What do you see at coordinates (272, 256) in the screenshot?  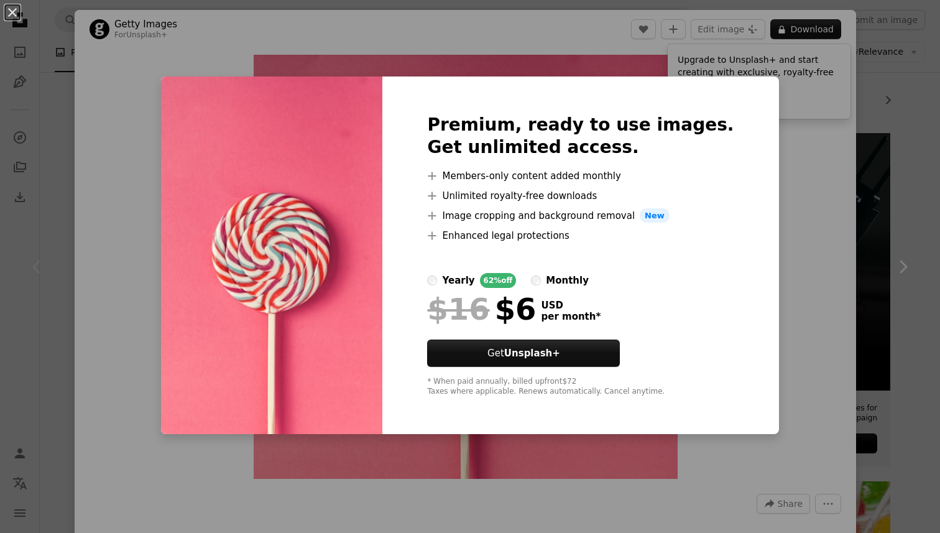 I see `img: premium_photo-1661255468024-de3a871dfc16` at bounding box center [272, 256].